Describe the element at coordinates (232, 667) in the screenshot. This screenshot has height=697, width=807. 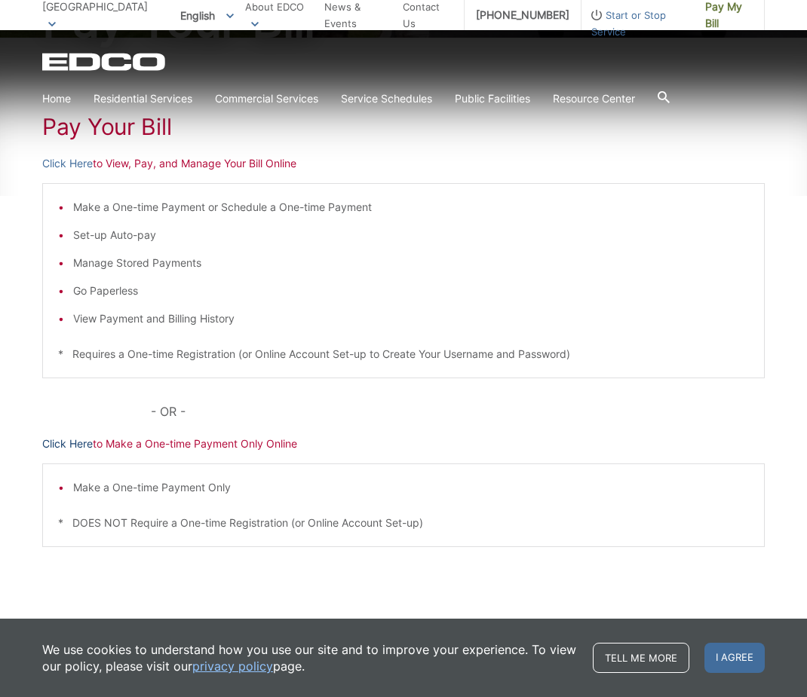
I see `a: privacy policy` at that location.